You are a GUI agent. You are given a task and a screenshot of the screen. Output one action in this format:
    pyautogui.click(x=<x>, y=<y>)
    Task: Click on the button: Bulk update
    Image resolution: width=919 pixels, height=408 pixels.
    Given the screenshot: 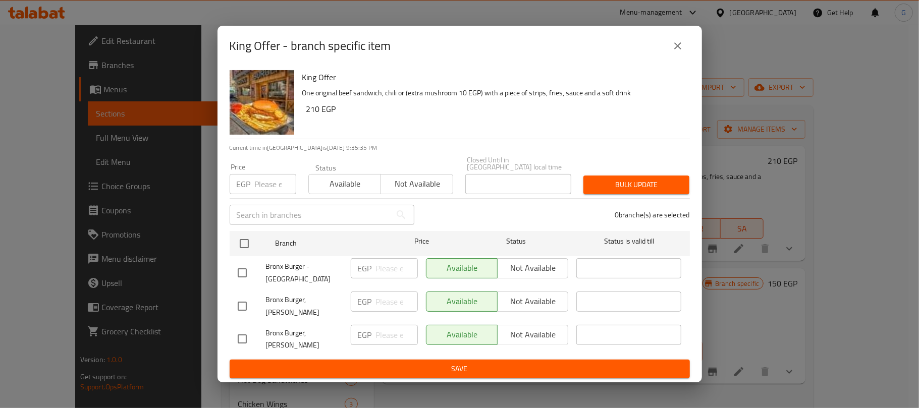 What is the action you would take?
    pyautogui.click(x=637, y=185)
    